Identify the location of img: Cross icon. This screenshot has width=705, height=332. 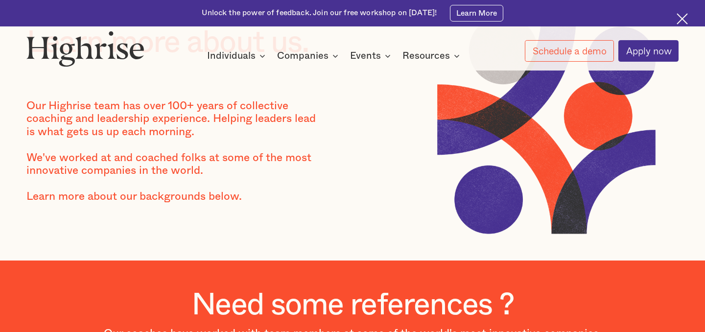
(682, 19).